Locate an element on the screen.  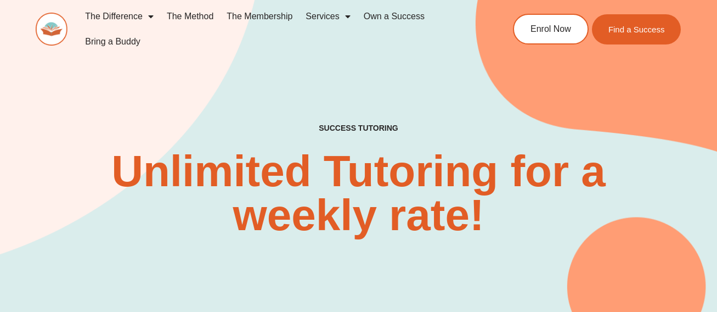
a: Enrol Now is located at coordinates (551, 29).